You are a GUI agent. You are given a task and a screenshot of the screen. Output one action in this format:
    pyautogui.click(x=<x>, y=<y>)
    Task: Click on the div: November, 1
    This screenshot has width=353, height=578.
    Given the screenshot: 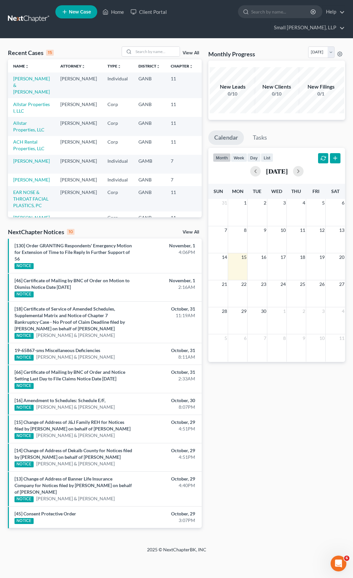 What is the action you would take?
    pyautogui.click(x=167, y=246)
    